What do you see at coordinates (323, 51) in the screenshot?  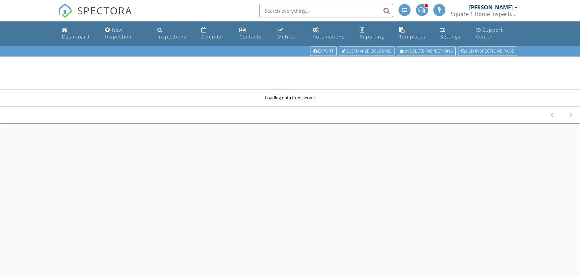 I see `a: Export` at bounding box center [323, 51].